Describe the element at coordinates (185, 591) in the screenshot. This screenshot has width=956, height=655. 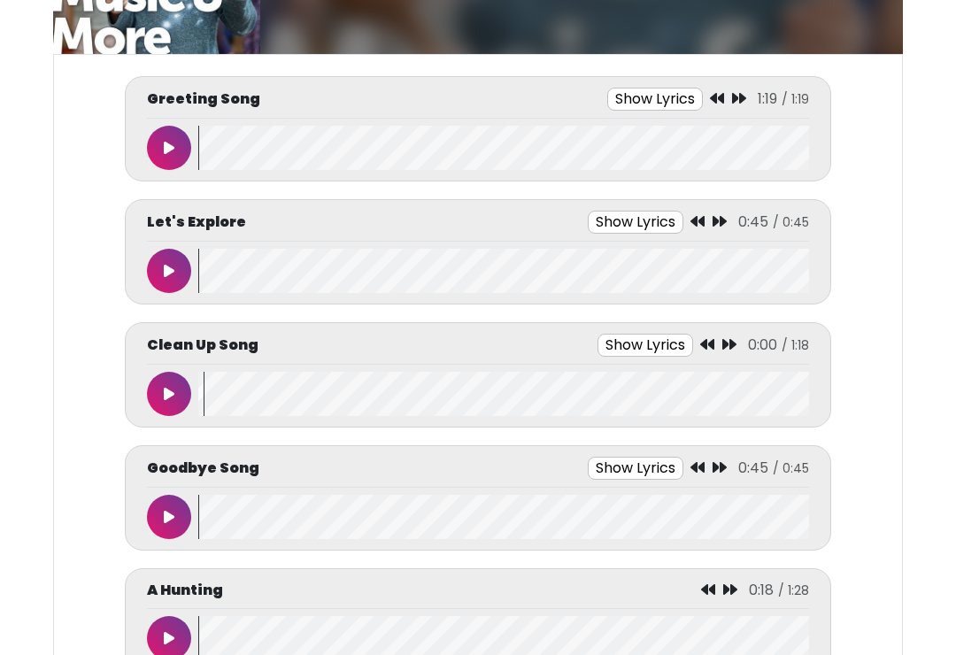
I see `p: A Hunting` at that location.